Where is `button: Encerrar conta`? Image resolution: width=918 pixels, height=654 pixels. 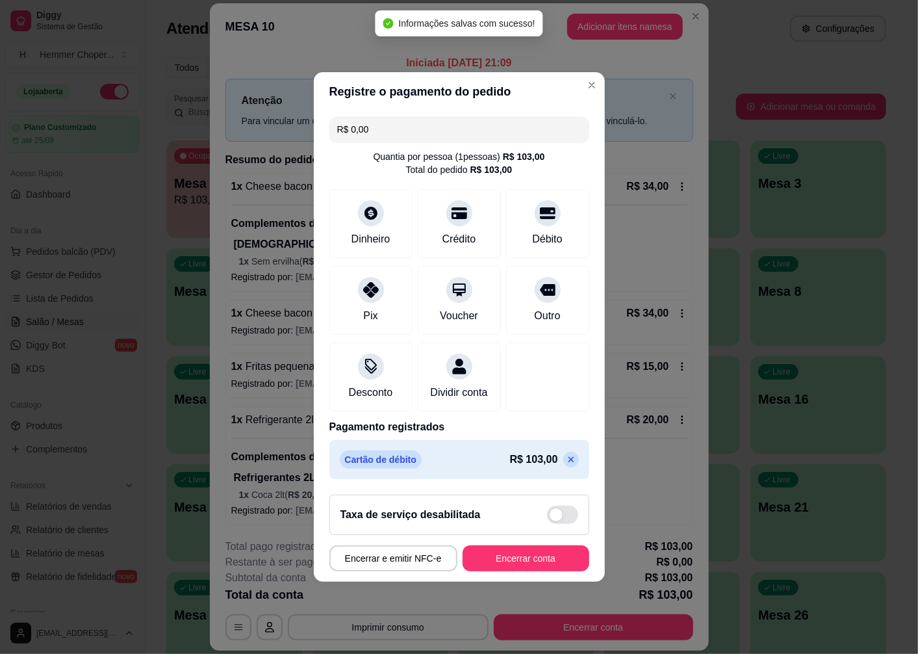
button: Encerrar conta is located at coordinates (526, 558).